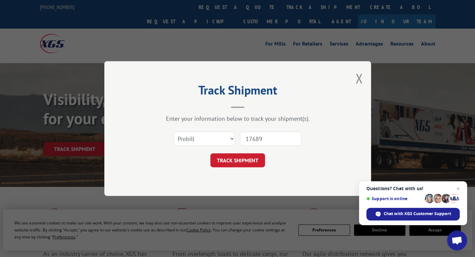  What do you see at coordinates (394, 199) in the screenshot?
I see `span: Support is online` at bounding box center [394, 199].